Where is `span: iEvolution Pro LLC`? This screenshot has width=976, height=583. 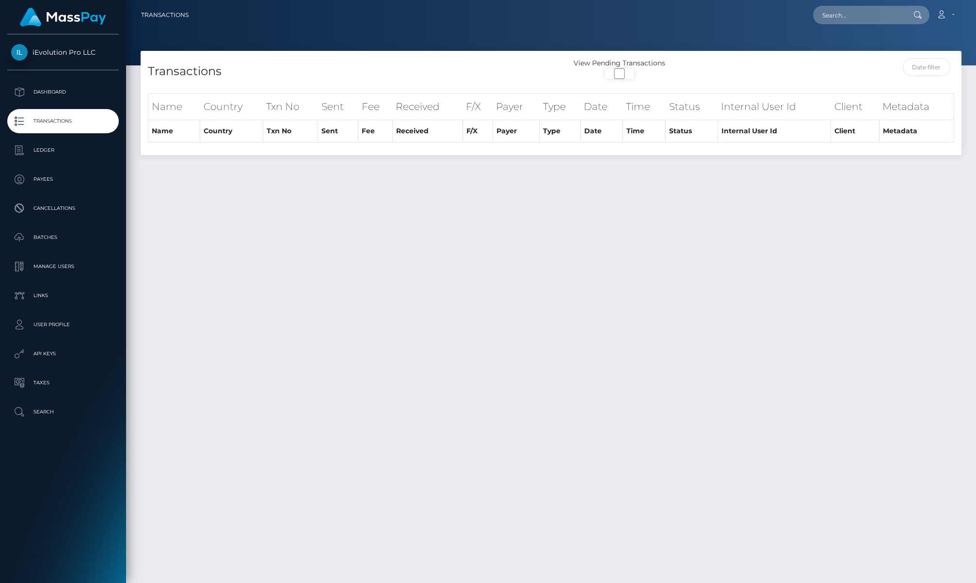 span: iEvolution Pro LLC is located at coordinates (63, 52).